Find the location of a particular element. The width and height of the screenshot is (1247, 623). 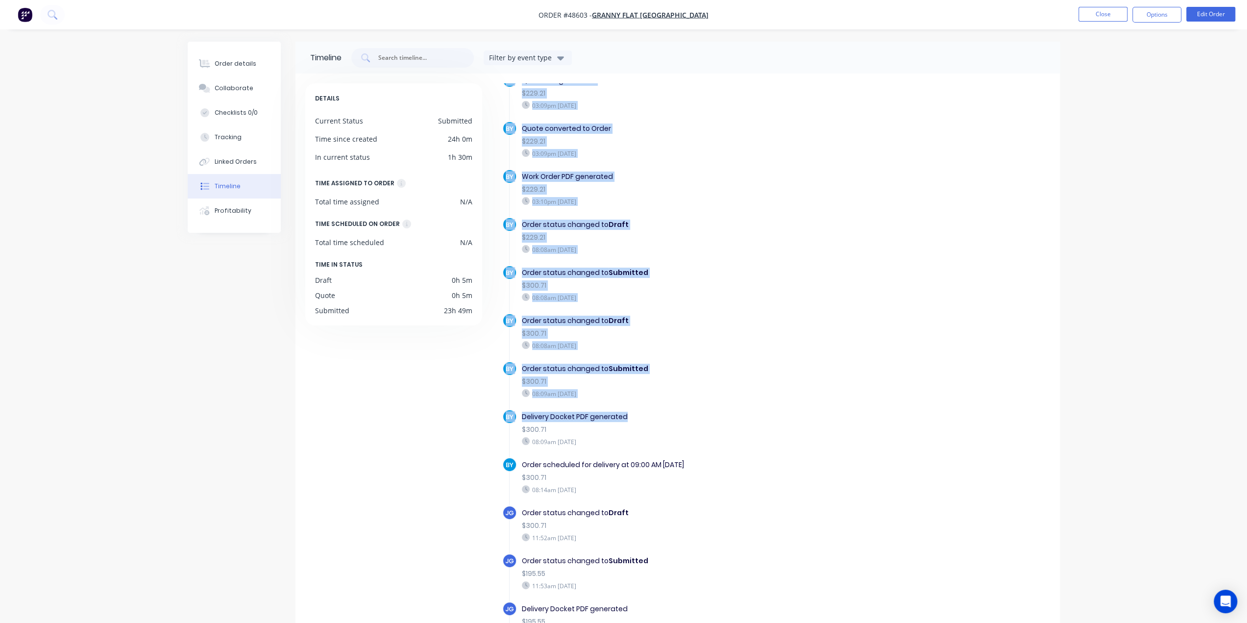

div: Open Intercom Messenger is located at coordinates (1226, 601).